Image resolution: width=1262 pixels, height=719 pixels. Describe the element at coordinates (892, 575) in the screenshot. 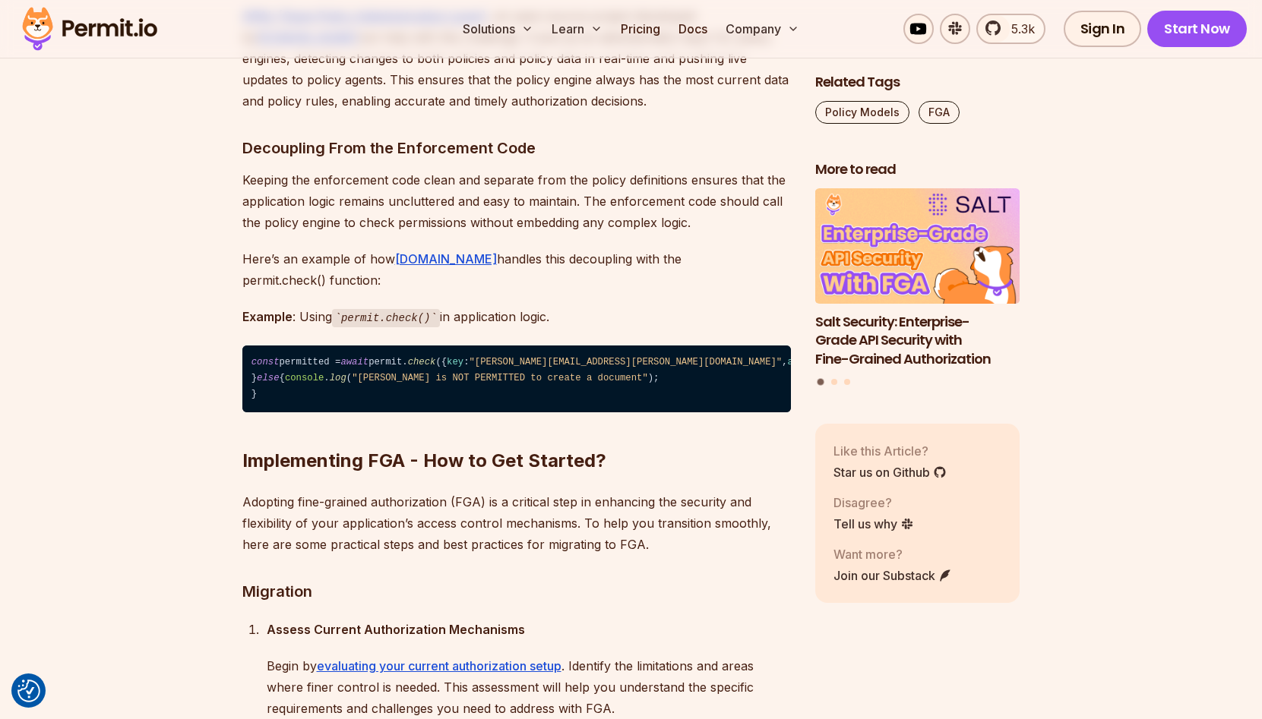

I see `a: Join our Substack` at that location.